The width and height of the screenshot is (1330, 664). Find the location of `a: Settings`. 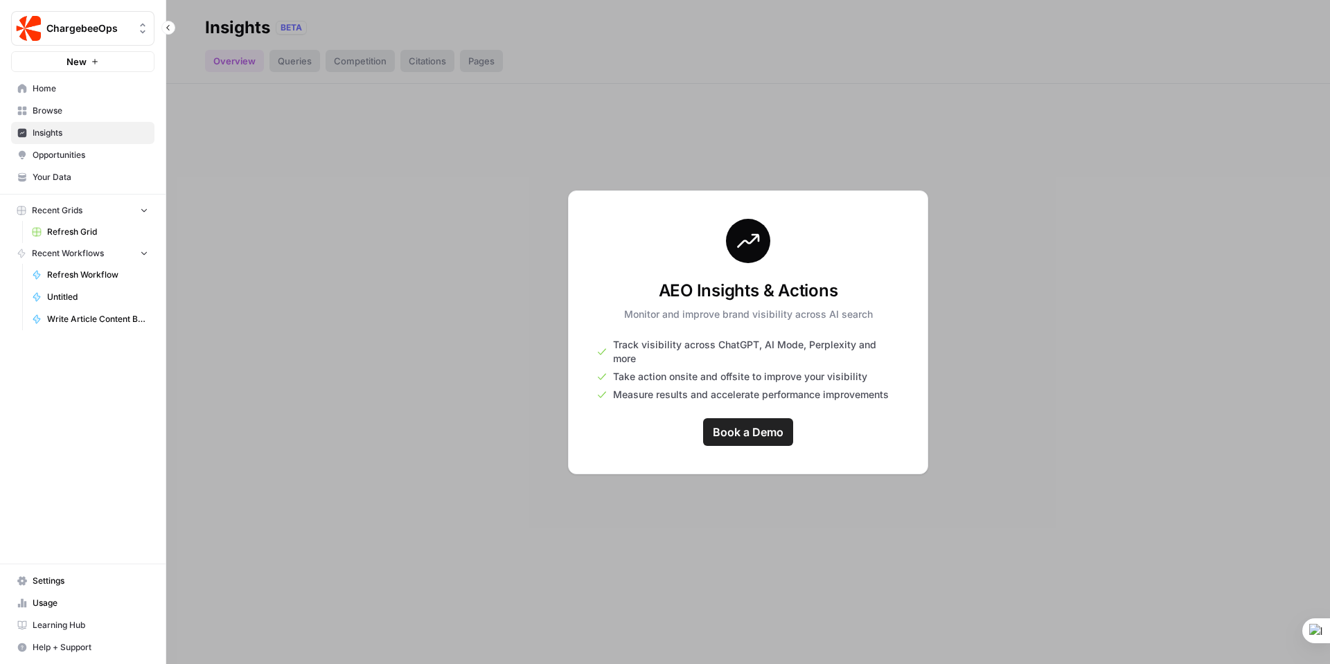

a: Settings is located at coordinates (82, 581).